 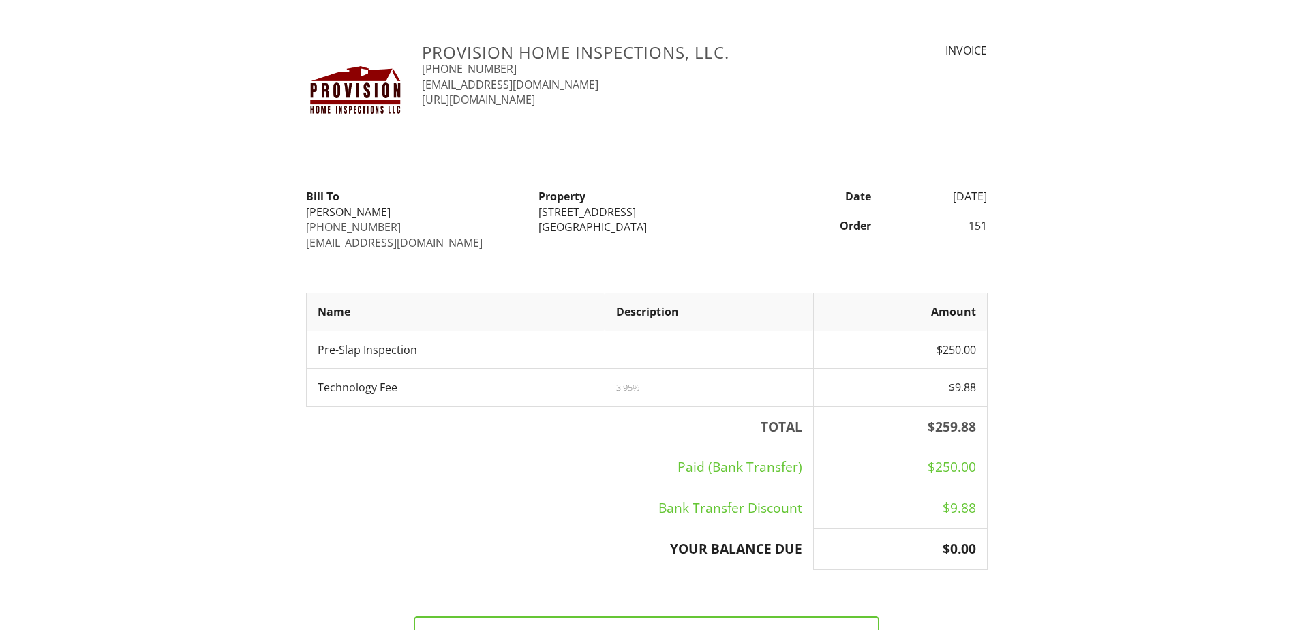 What do you see at coordinates (562, 196) in the screenshot?
I see `strong: Property` at bounding box center [562, 196].